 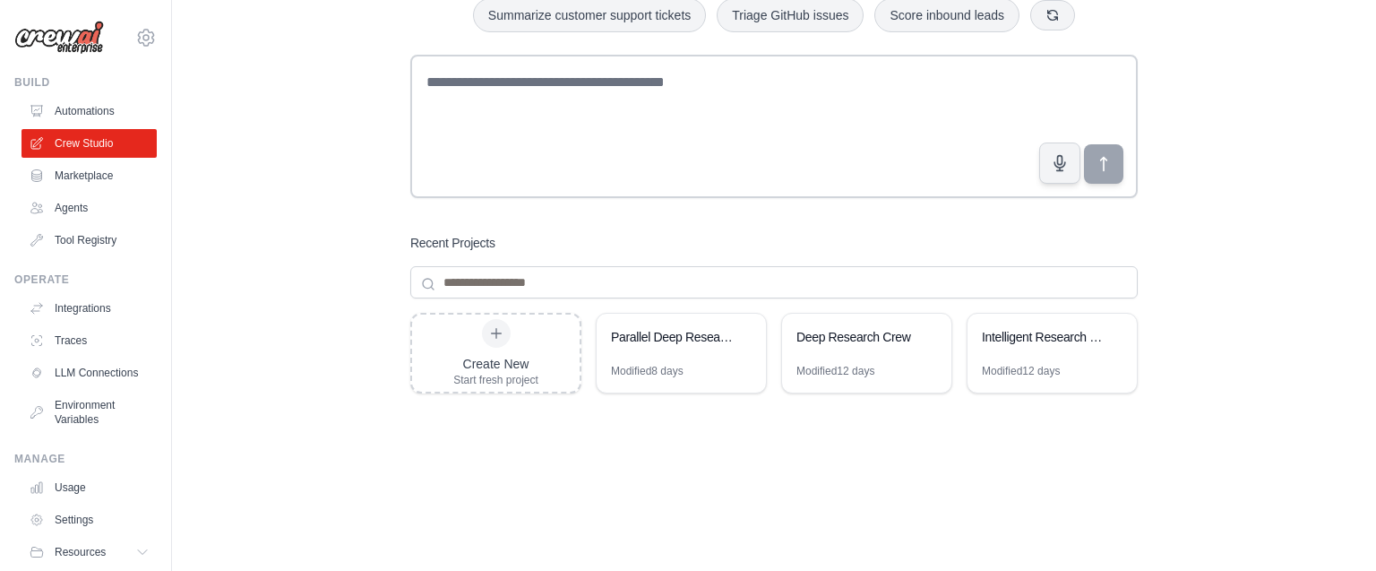 What do you see at coordinates (80, 552) in the screenshot?
I see `span: Resources` at bounding box center [80, 552].